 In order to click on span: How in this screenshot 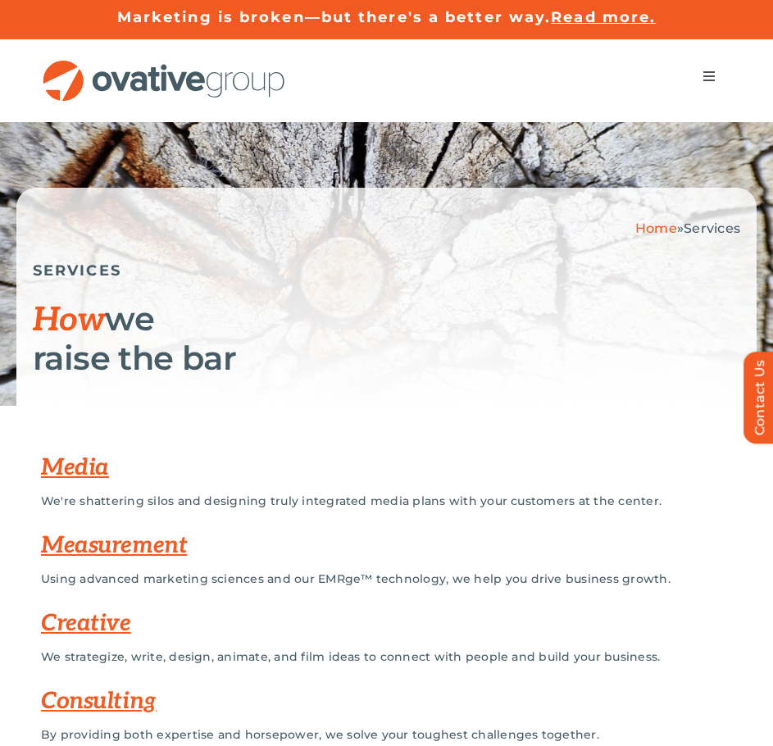, I will do `click(69, 320)`.